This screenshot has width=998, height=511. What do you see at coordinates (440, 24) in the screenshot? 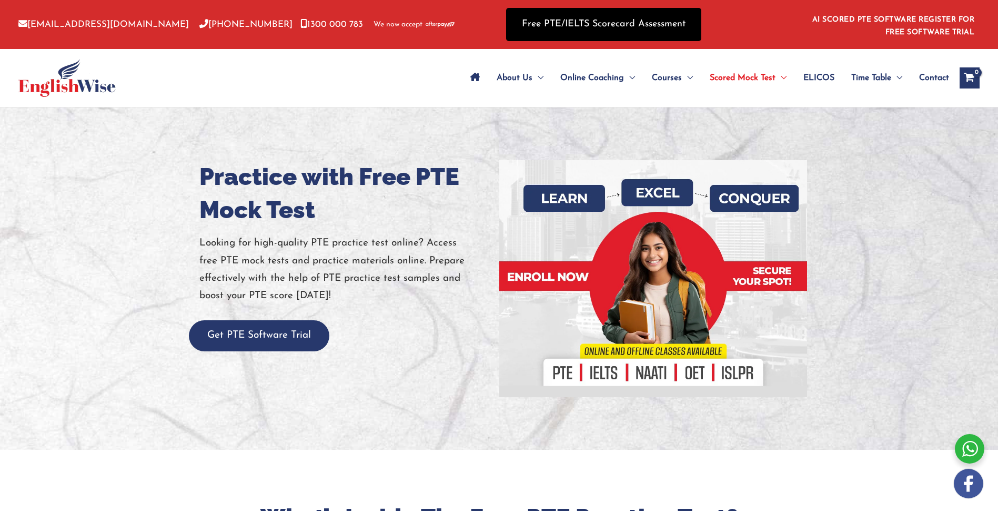
I see `img: Afterpay-Logo` at bounding box center [440, 24].